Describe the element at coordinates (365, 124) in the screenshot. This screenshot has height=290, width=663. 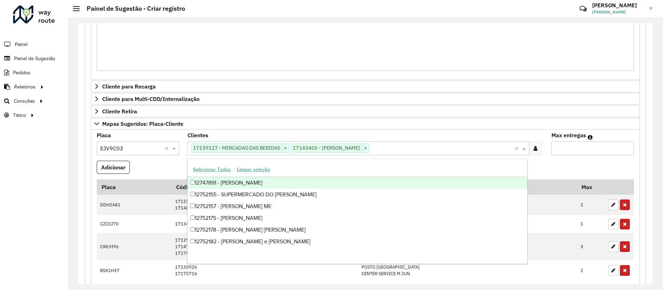
I see `a: Mapas Sugeridos: Placa-Cliente` at that location.